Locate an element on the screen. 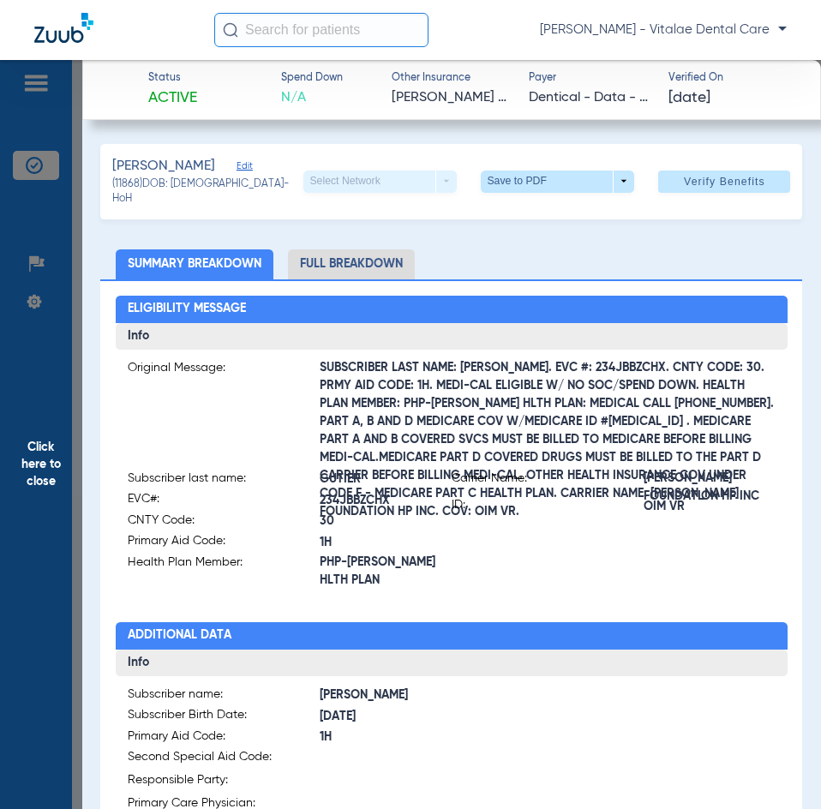  img: Search Icon is located at coordinates (231, 30).